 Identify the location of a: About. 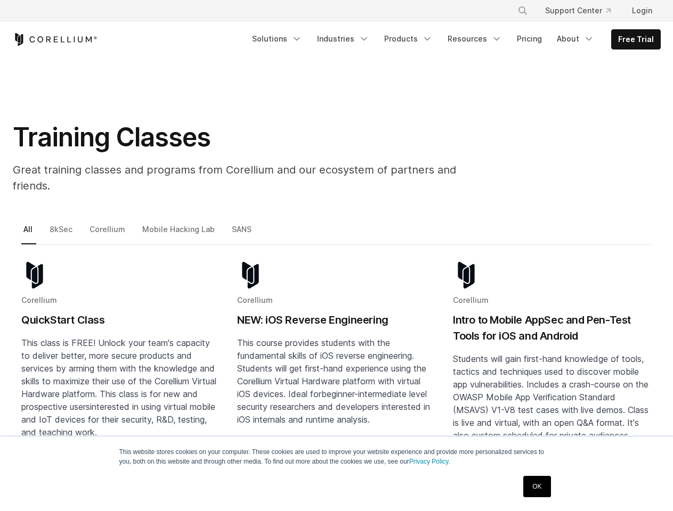
(575, 39).